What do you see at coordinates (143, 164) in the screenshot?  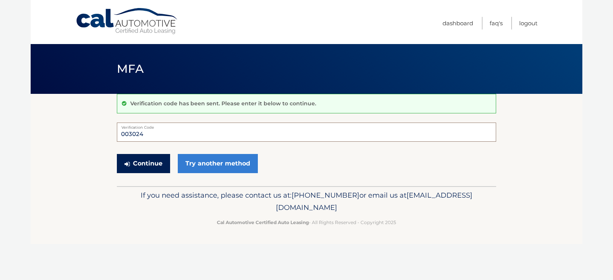 I see `button: Continue` at bounding box center [143, 164].